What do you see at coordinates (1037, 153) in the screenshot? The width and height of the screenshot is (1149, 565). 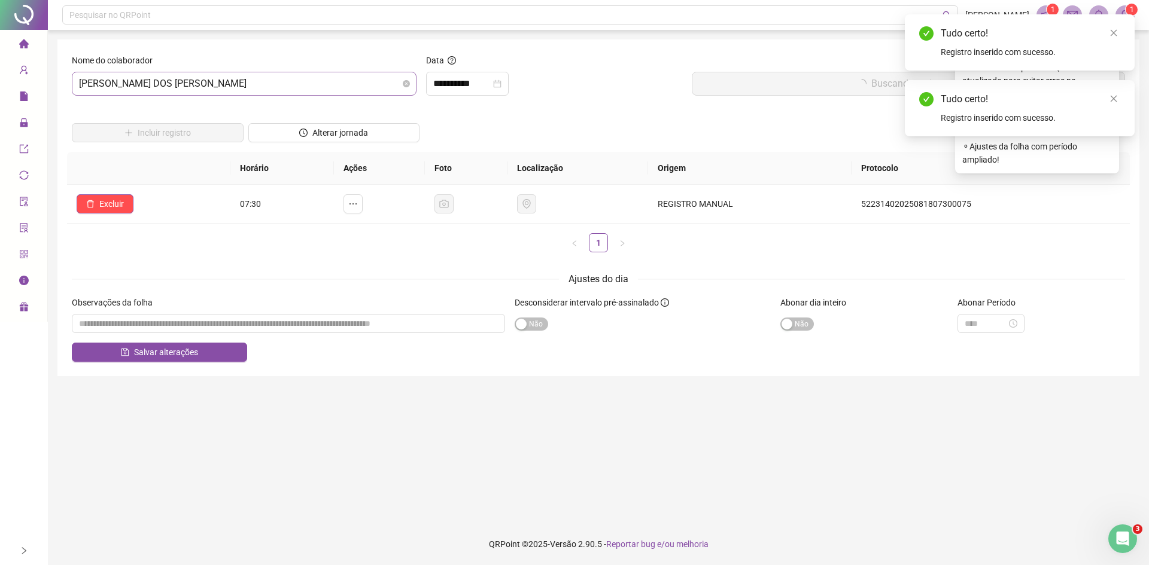 I see `span: ⚬ Ajustes da folha com período ampliado!` at bounding box center [1037, 153].